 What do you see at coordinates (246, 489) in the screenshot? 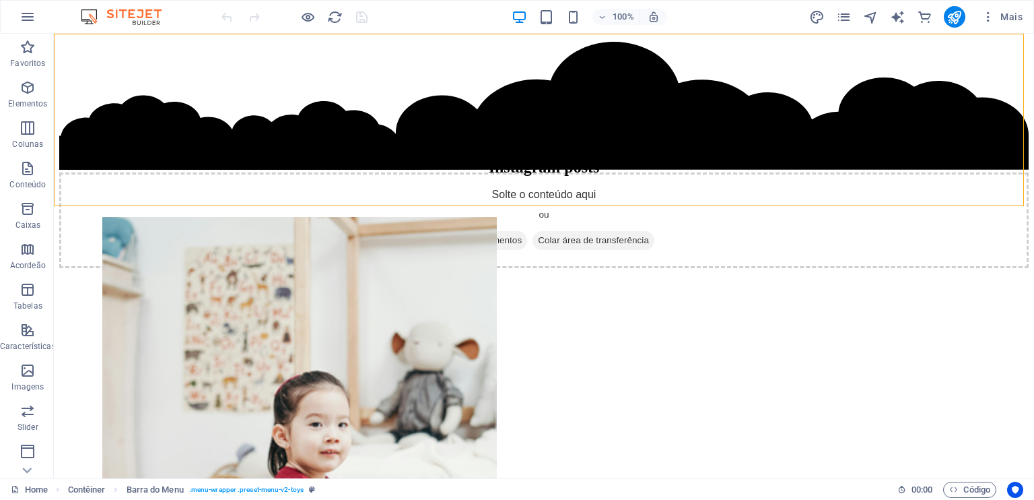
I see `span: . menu-wrapper .preset-menu-v2-toys` at bounding box center [246, 489].